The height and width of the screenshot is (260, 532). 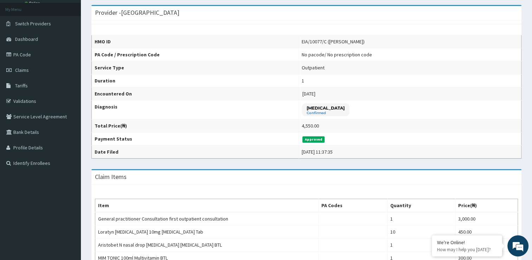 I want to click on td: 450.00, so click(x=487, y=231).